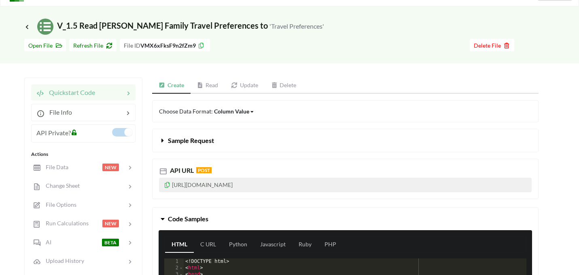  Describe the element at coordinates (70, 92) in the screenshot. I see `span: Quickstart Code` at that location.